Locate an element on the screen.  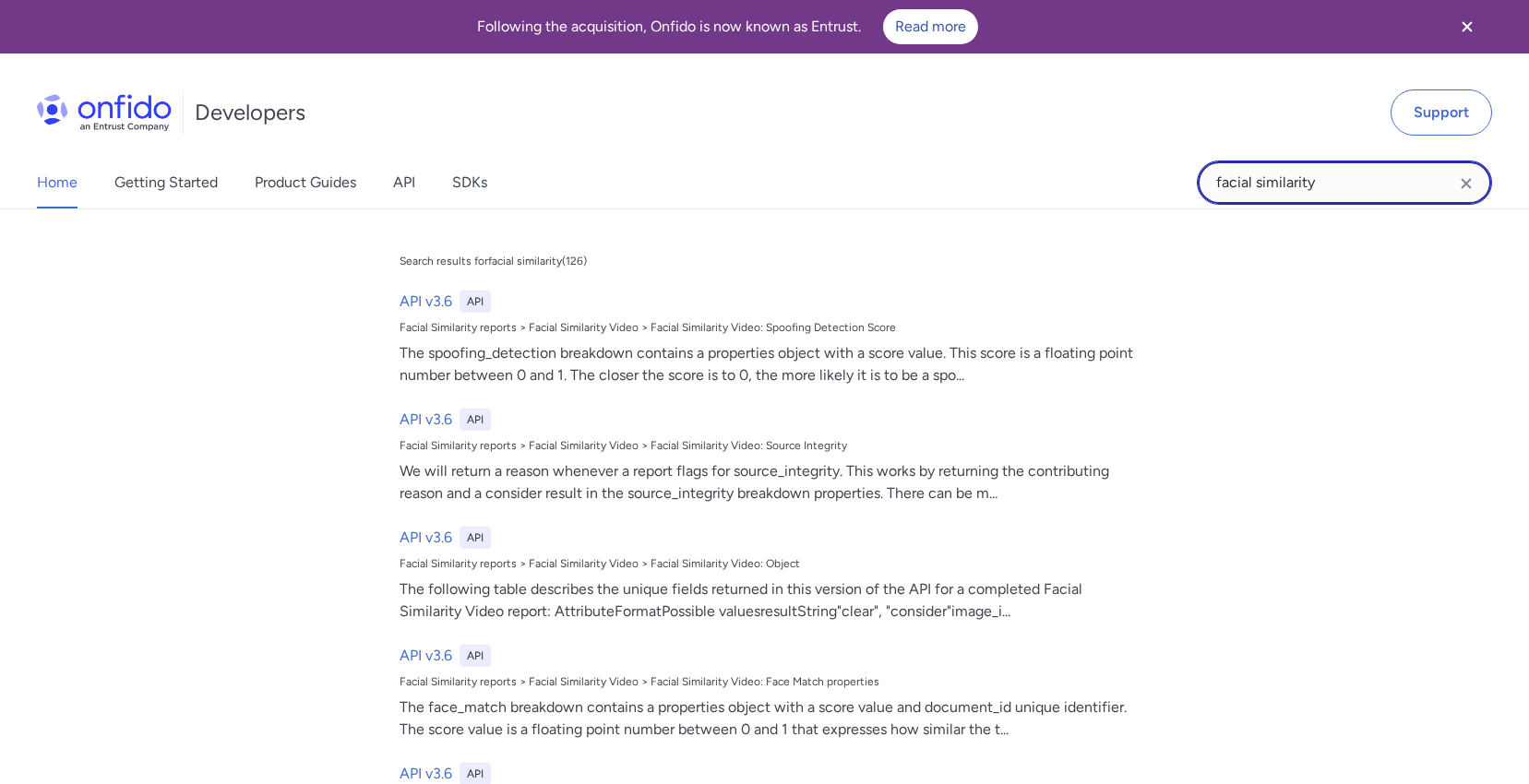
div: Facial Similarity reports > Facial Similarity Video > Facial Similarity Video: Spoofing Detection... is located at coordinates (772, 328).